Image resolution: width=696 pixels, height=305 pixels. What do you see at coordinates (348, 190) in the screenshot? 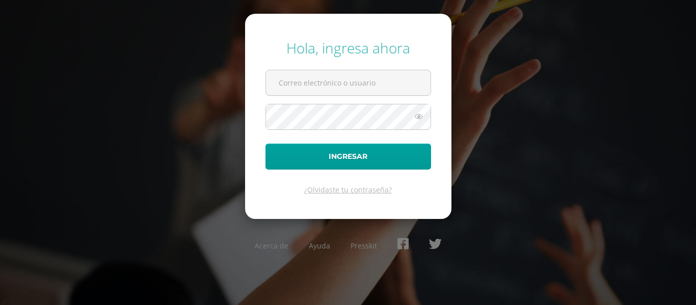
I see `a: ¿Olvidaste tu contraseña?` at bounding box center [348, 190].